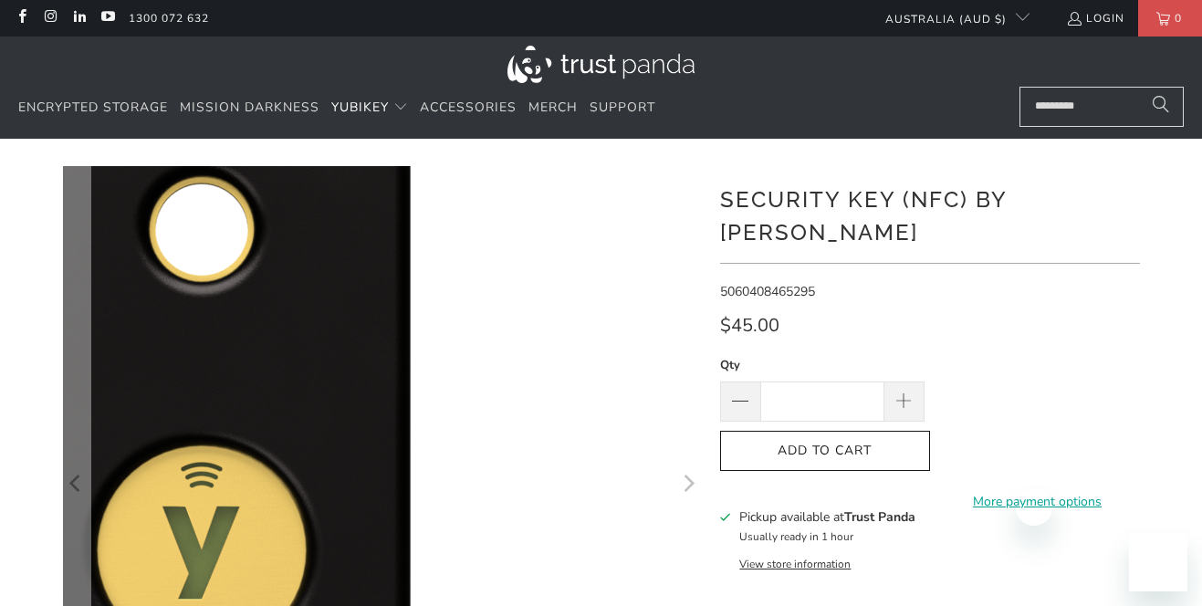 This screenshot has height=606, width=1202. Describe the element at coordinates (825, 451) in the screenshot. I see `button: Add to Cart` at that location.